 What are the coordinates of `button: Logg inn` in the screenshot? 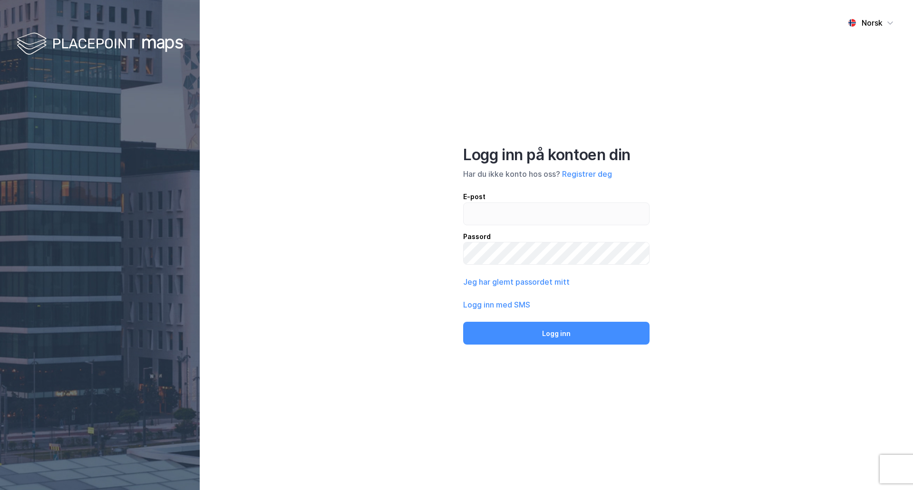 It's located at (556, 333).